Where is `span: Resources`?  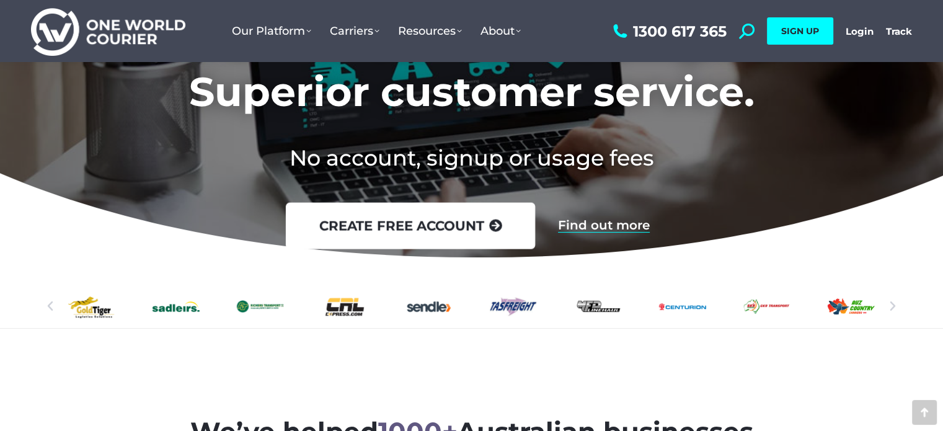
span: Resources is located at coordinates (430, 31).